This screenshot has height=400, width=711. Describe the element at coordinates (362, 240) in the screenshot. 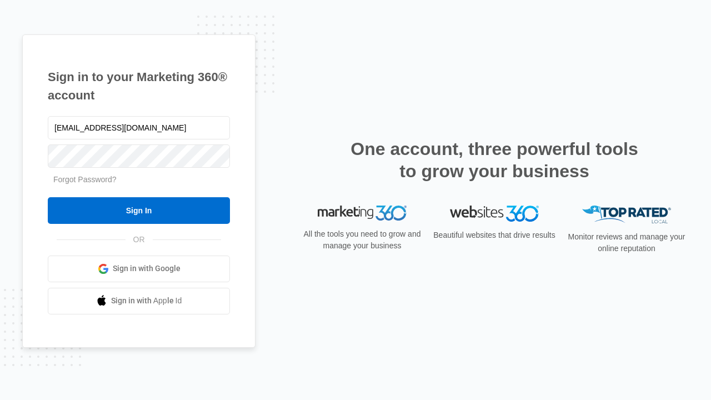

I see `p: All the tools you need to grow and manage your business` at that location.